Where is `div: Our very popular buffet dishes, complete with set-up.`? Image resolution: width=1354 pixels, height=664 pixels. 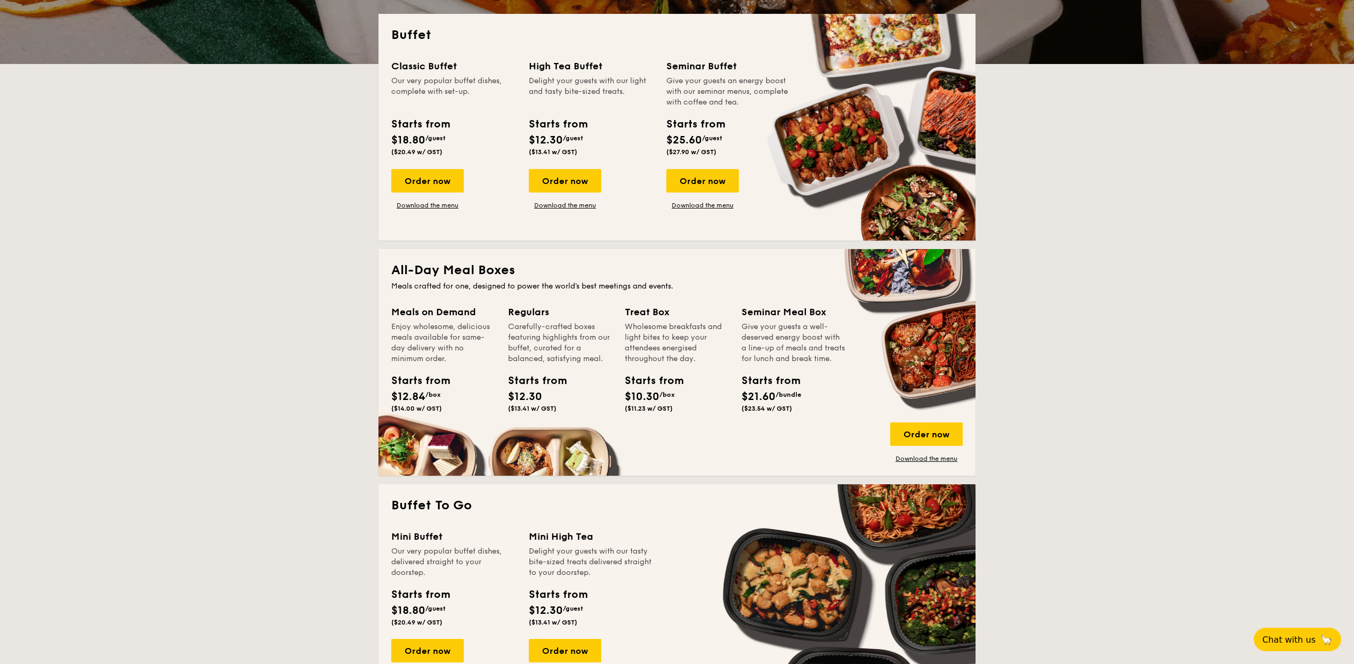 div: Our very popular buffet dishes, complete with set-up. is located at coordinates (454, 92).